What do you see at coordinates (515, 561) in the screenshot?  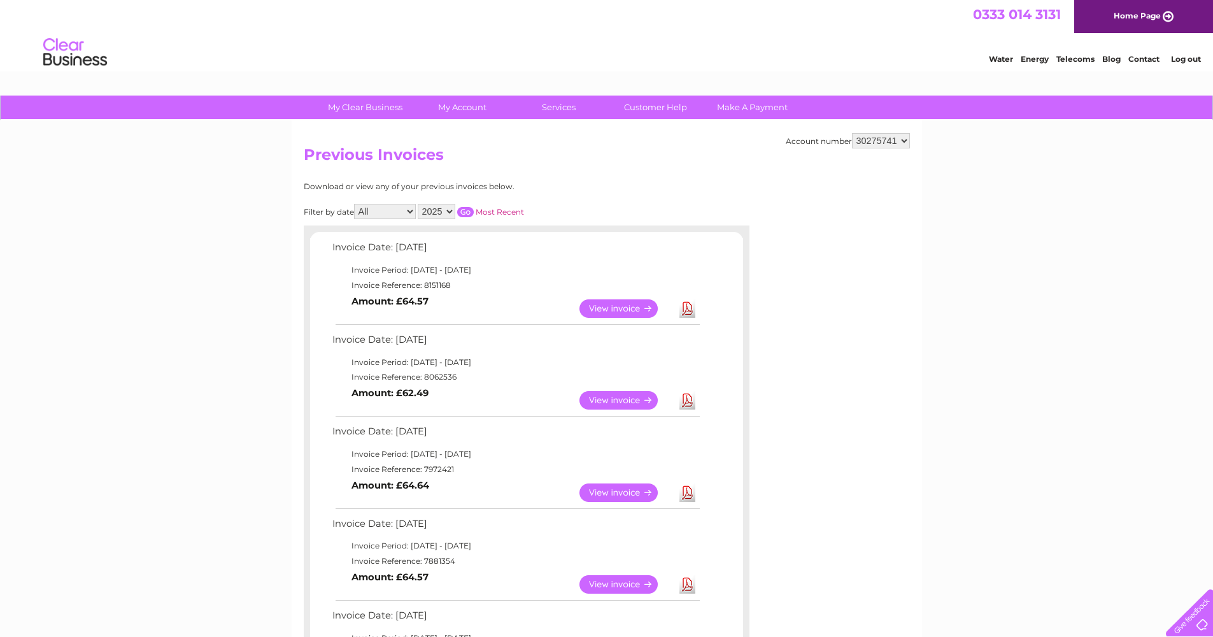 I see `td: Invoice Reference: 7881354` at bounding box center [515, 561].